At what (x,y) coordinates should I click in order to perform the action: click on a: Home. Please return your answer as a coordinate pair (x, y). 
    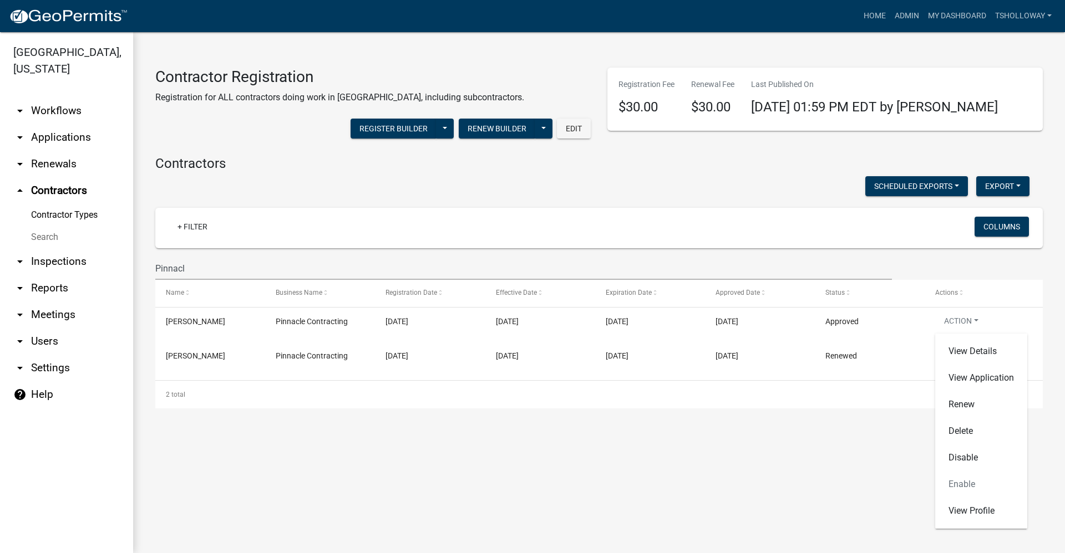
    Looking at the image, I should click on (875, 16).